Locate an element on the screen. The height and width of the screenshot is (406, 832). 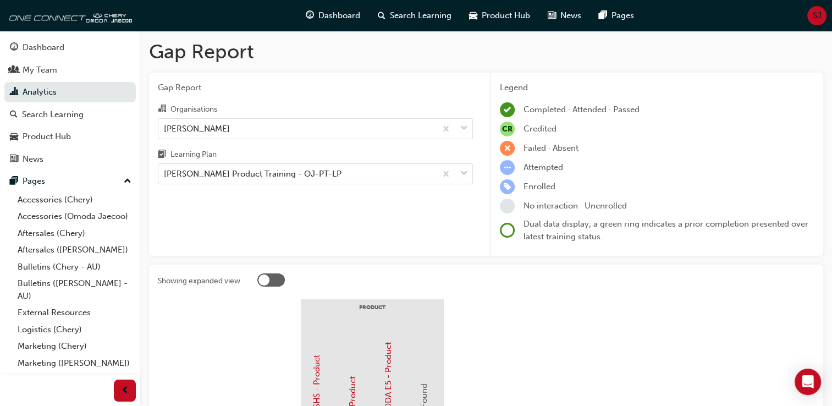
a: Marketing (Chery) is located at coordinates (74, 346).